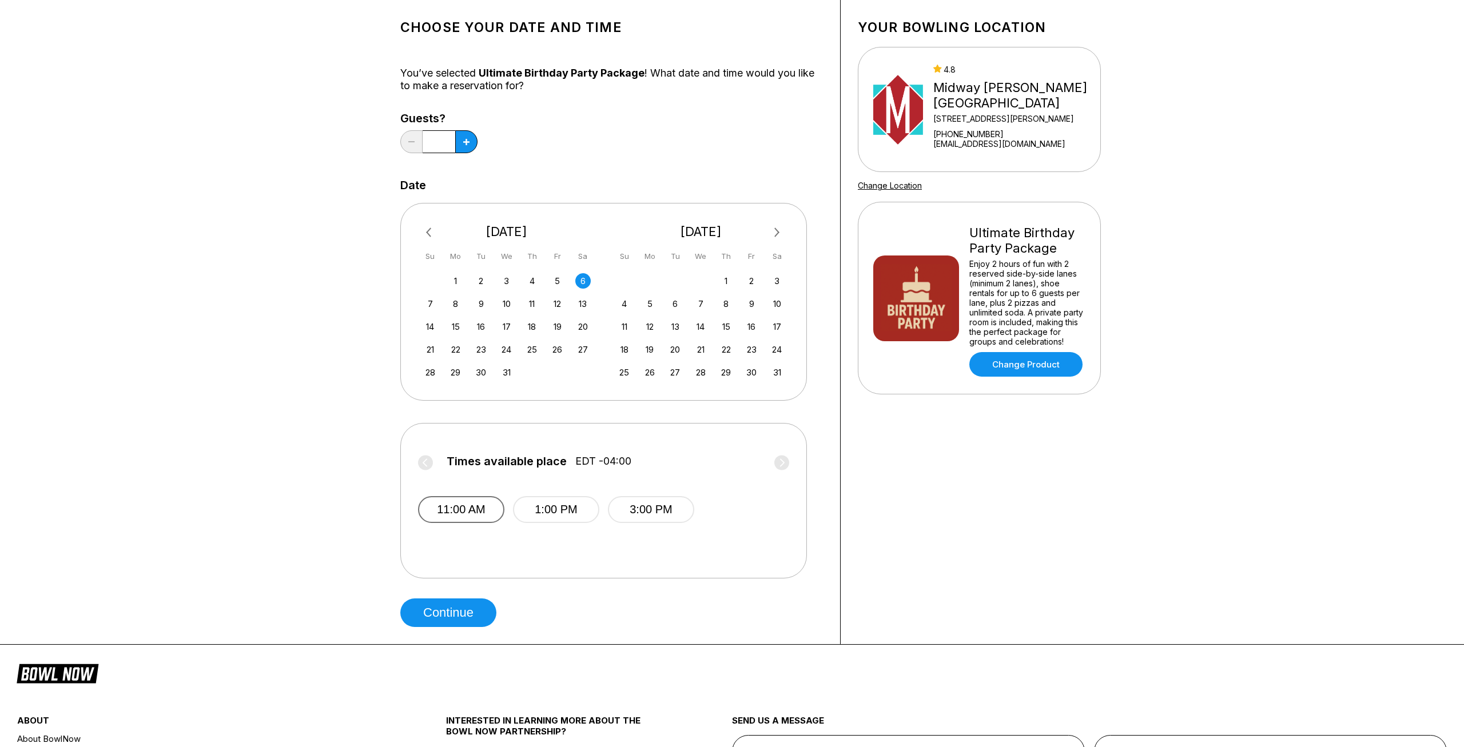  I want to click on div: Choose Monday, December 8th, 2025, so click(455, 304).